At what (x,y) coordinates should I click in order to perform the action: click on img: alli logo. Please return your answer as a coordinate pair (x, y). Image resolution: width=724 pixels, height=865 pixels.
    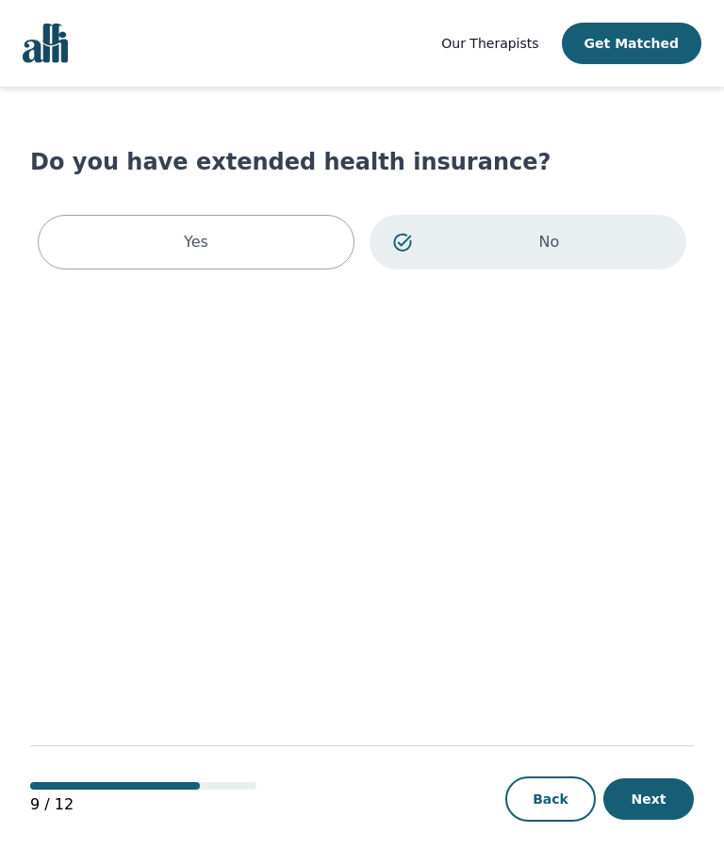
    Looking at the image, I should click on (45, 43).